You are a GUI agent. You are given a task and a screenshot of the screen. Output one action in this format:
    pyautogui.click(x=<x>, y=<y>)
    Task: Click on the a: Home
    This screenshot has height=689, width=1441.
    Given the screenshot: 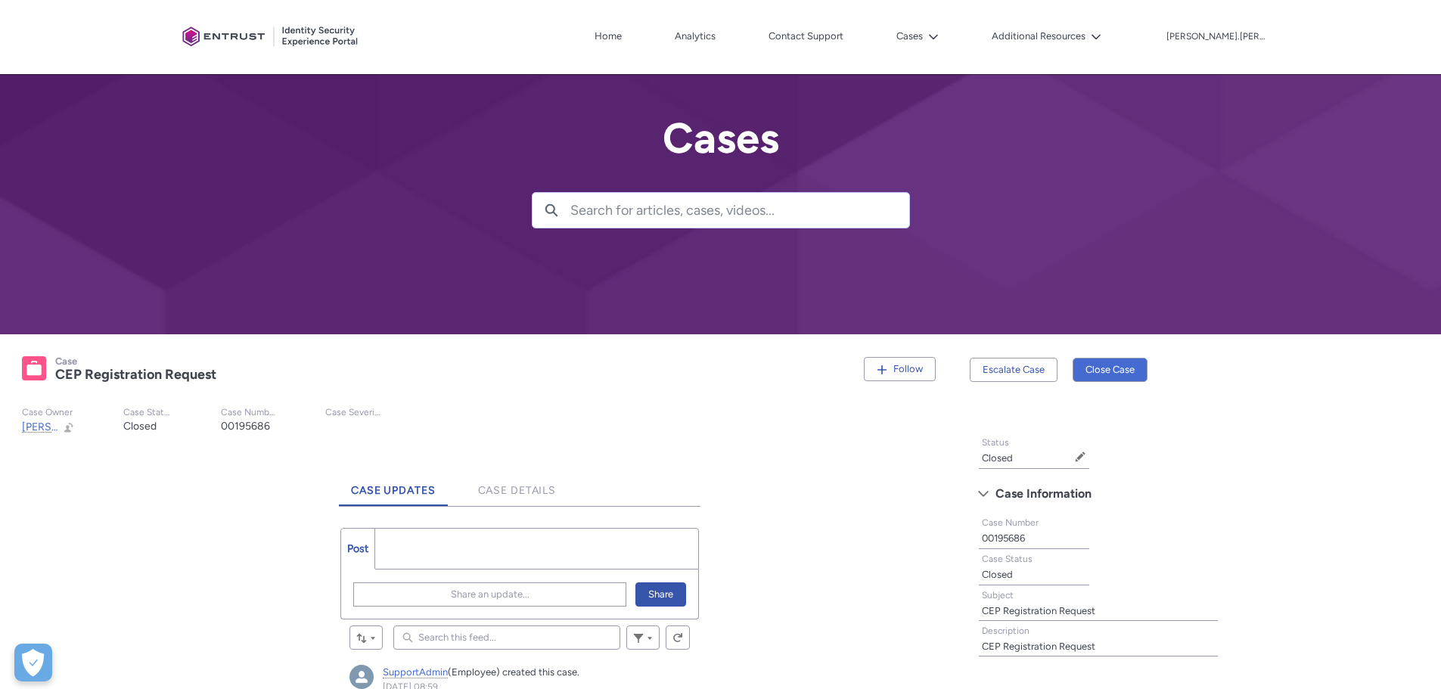 What is the action you would take?
    pyautogui.click(x=608, y=36)
    